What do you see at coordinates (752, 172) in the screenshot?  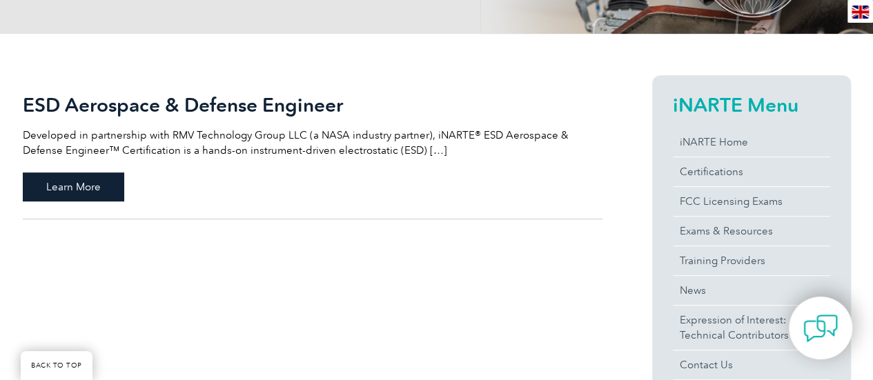 I see `a: Certifications` at bounding box center [752, 172].